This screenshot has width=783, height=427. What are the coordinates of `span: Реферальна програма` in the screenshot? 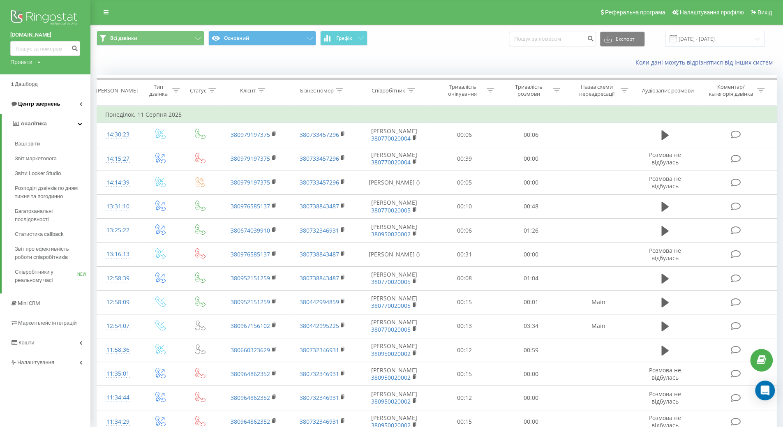 It's located at (635, 12).